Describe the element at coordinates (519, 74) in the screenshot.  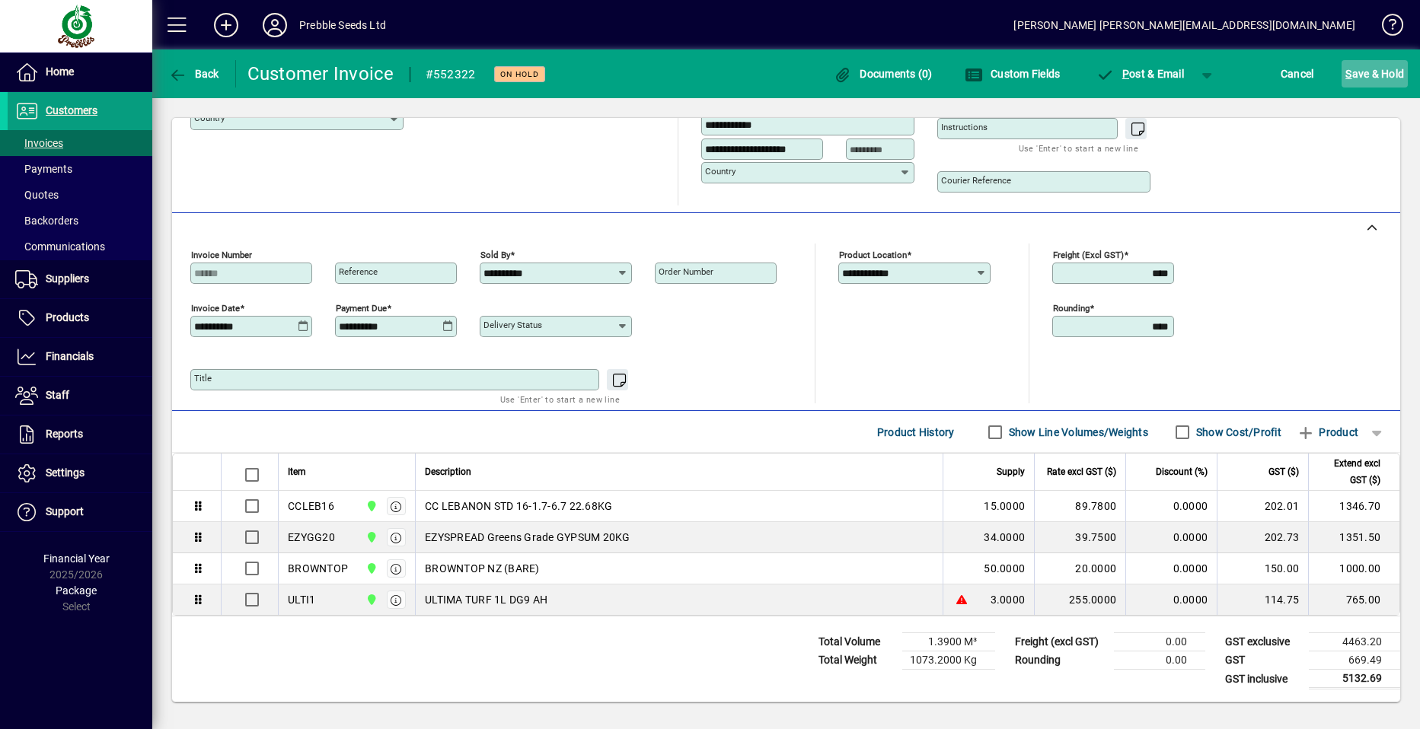
I see `span: On hold` at that location.